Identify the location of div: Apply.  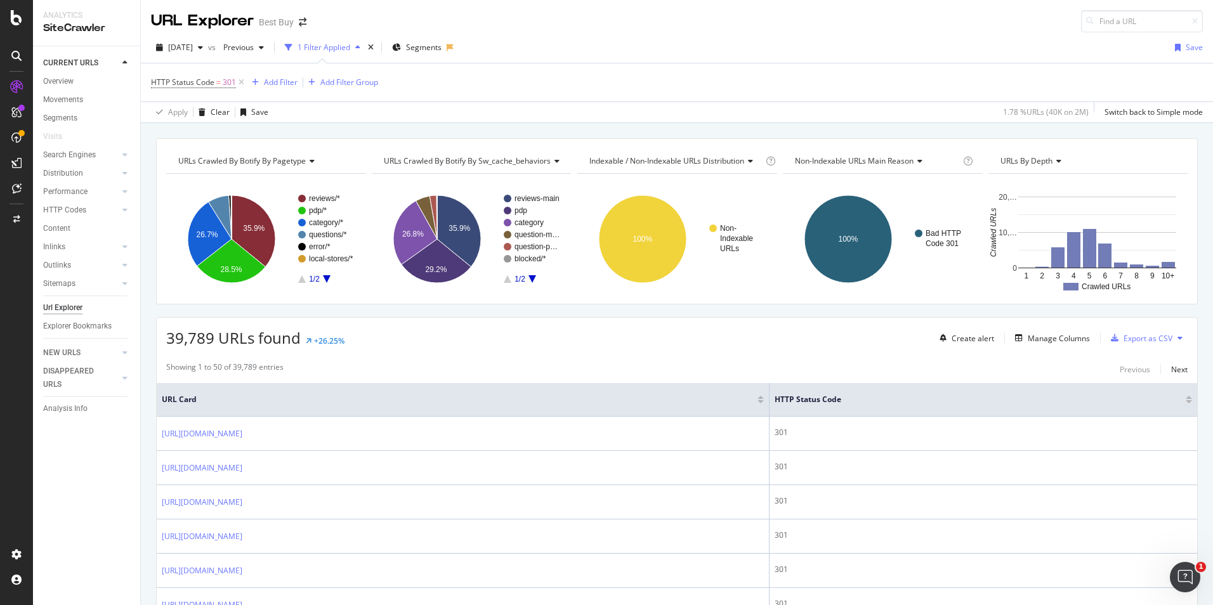
(178, 112).